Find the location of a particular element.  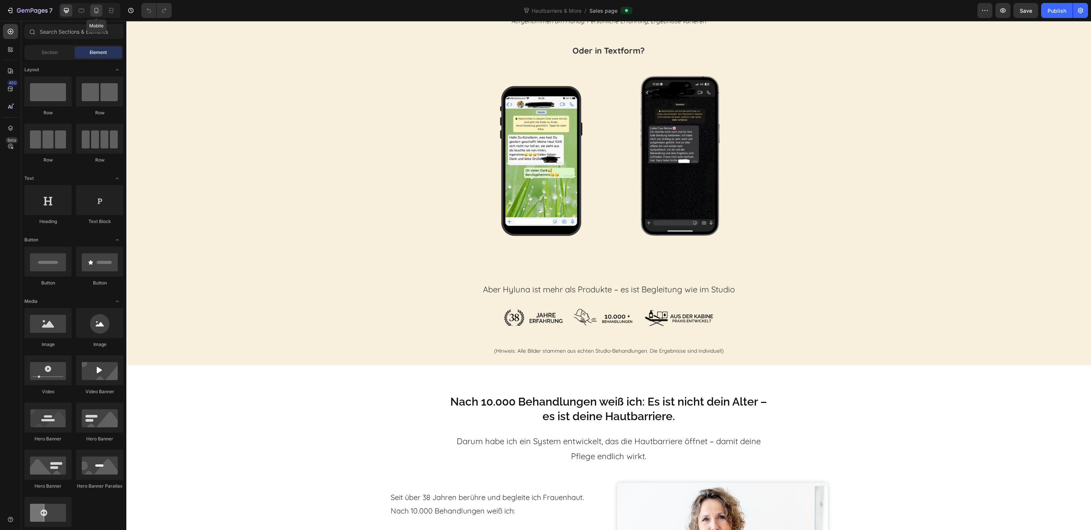

img: gempages_491102509885031266-4c91cebc-2900-4d05-a3d1-6818815cf30d.webp is located at coordinates (415, 140).